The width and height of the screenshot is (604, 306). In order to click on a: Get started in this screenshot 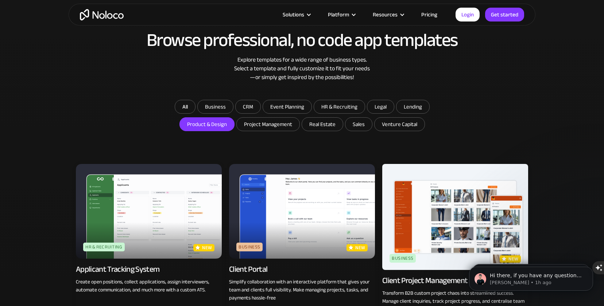, I will do `click(504, 15)`.